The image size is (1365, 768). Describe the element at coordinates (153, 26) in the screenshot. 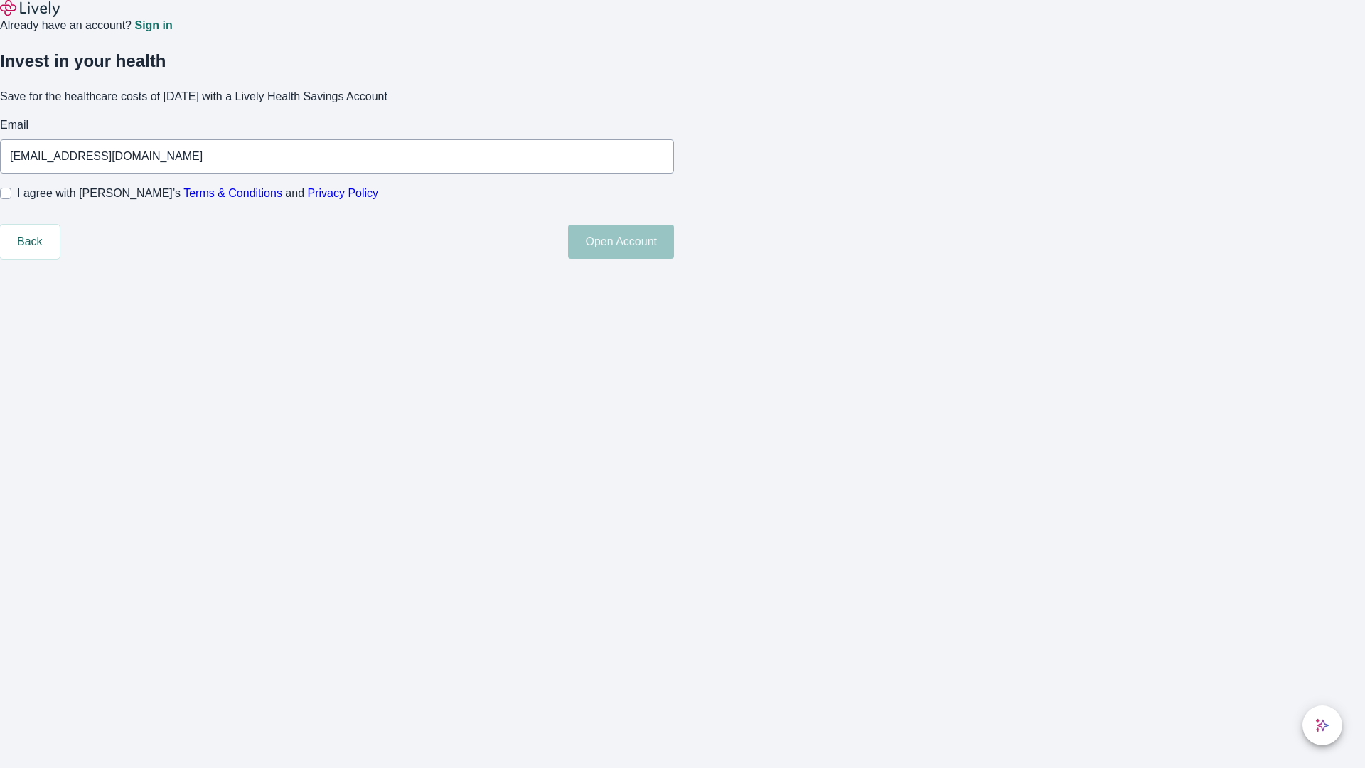

I see `div: Sign in` at that location.